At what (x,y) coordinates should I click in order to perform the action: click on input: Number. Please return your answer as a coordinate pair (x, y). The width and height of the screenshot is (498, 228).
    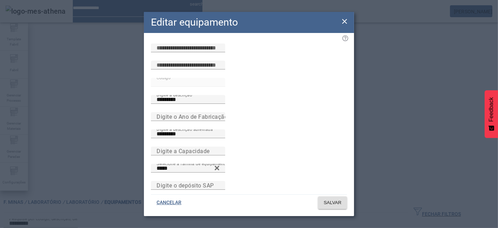
    Looking at the image, I should click on (188, 168).